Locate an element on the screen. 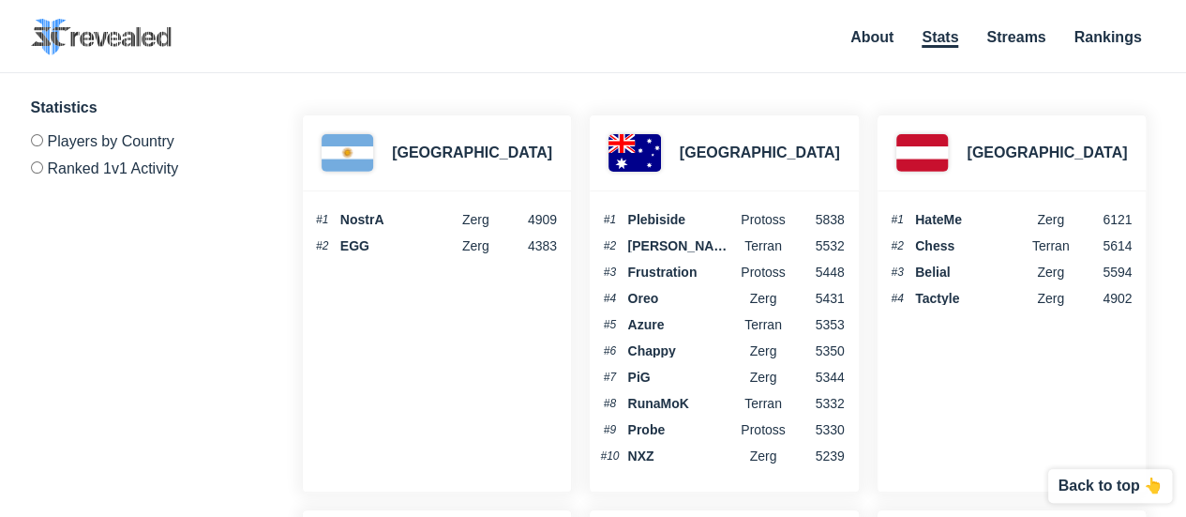  span: Chess is located at coordinates (969, 246).